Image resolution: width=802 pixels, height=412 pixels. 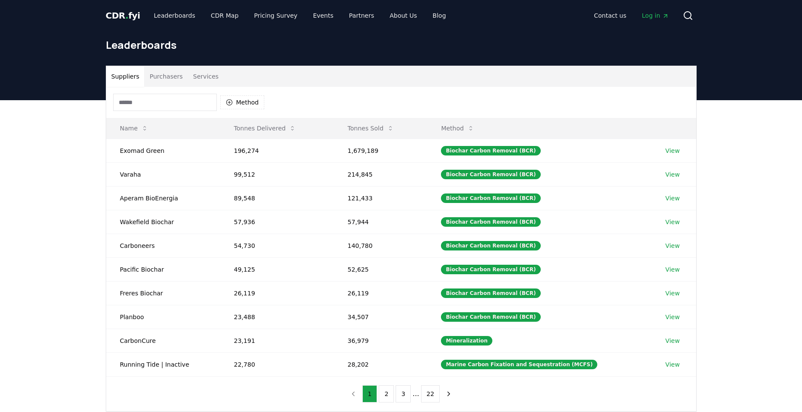 What do you see at coordinates (277, 364) in the screenshot?
I see `td: 22,780` at bounding box center [277, 364].